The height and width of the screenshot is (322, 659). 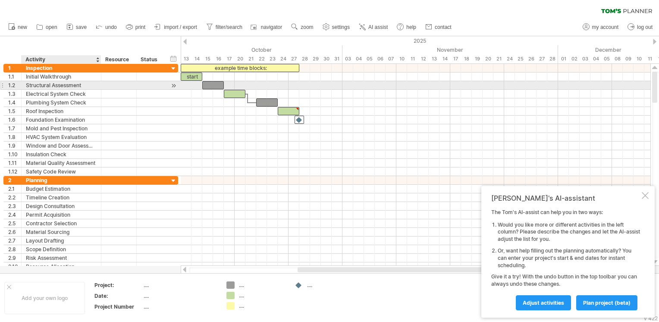 What do you see at coordinates (47, 27) in the screenshot?
I see `a: open` at bounding box center [47, 27].